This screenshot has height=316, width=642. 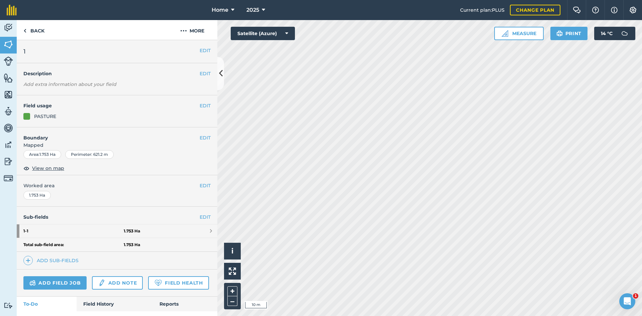 I want to click on button: i, so click(x=232, y=251).